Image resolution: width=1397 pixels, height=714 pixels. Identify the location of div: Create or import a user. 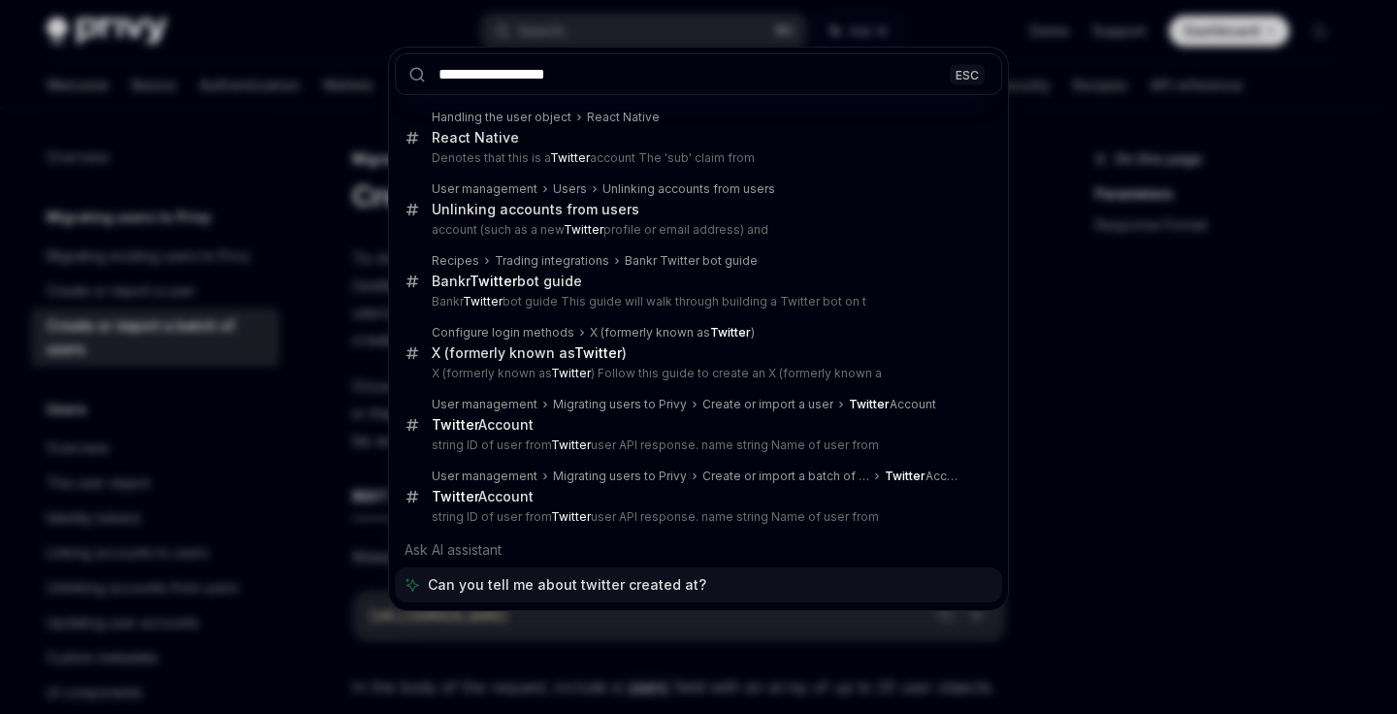
(767, 404).